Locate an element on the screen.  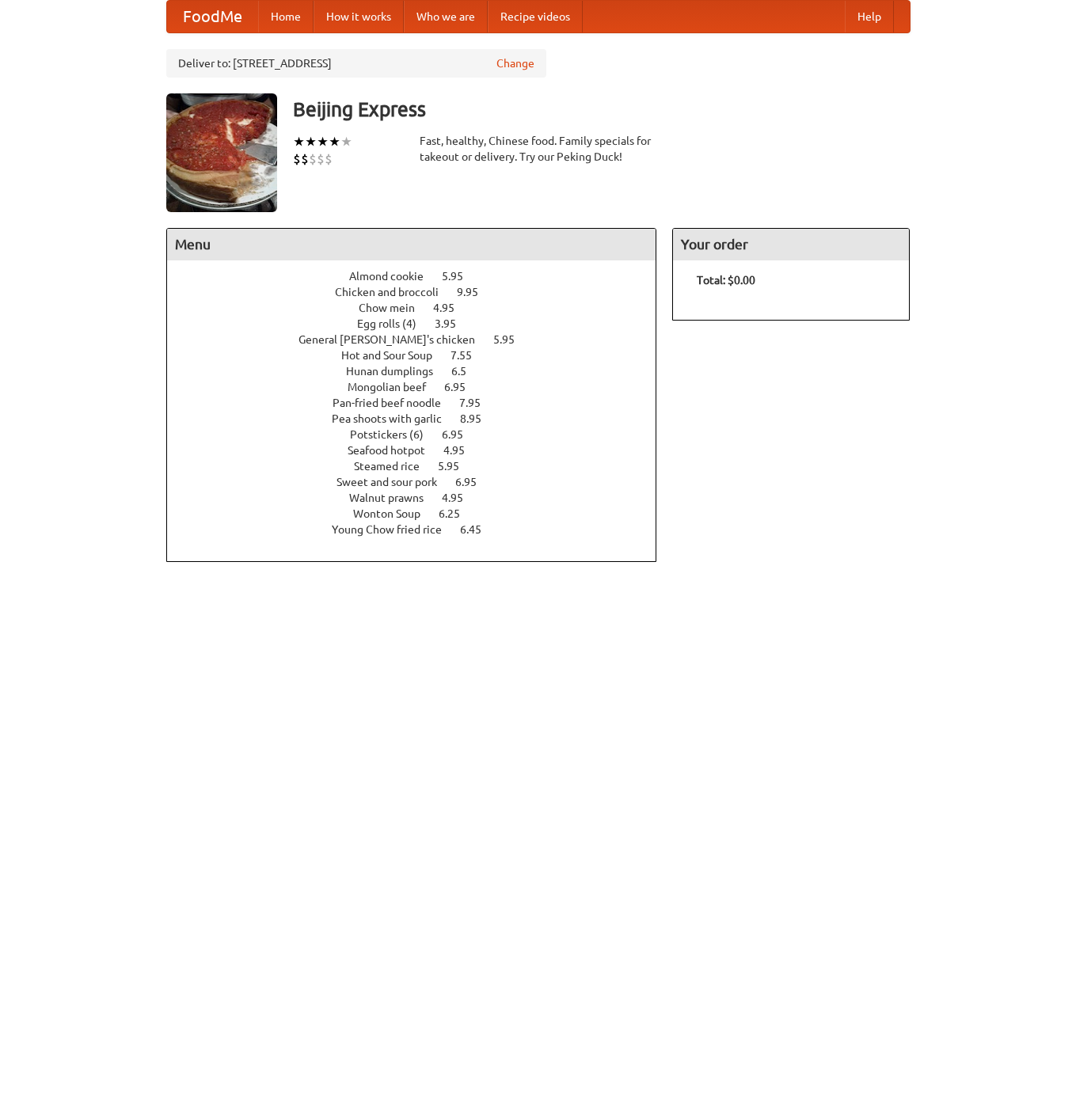
a: Young Chow fried rice 6.45 is located at coordinates (421, 529).